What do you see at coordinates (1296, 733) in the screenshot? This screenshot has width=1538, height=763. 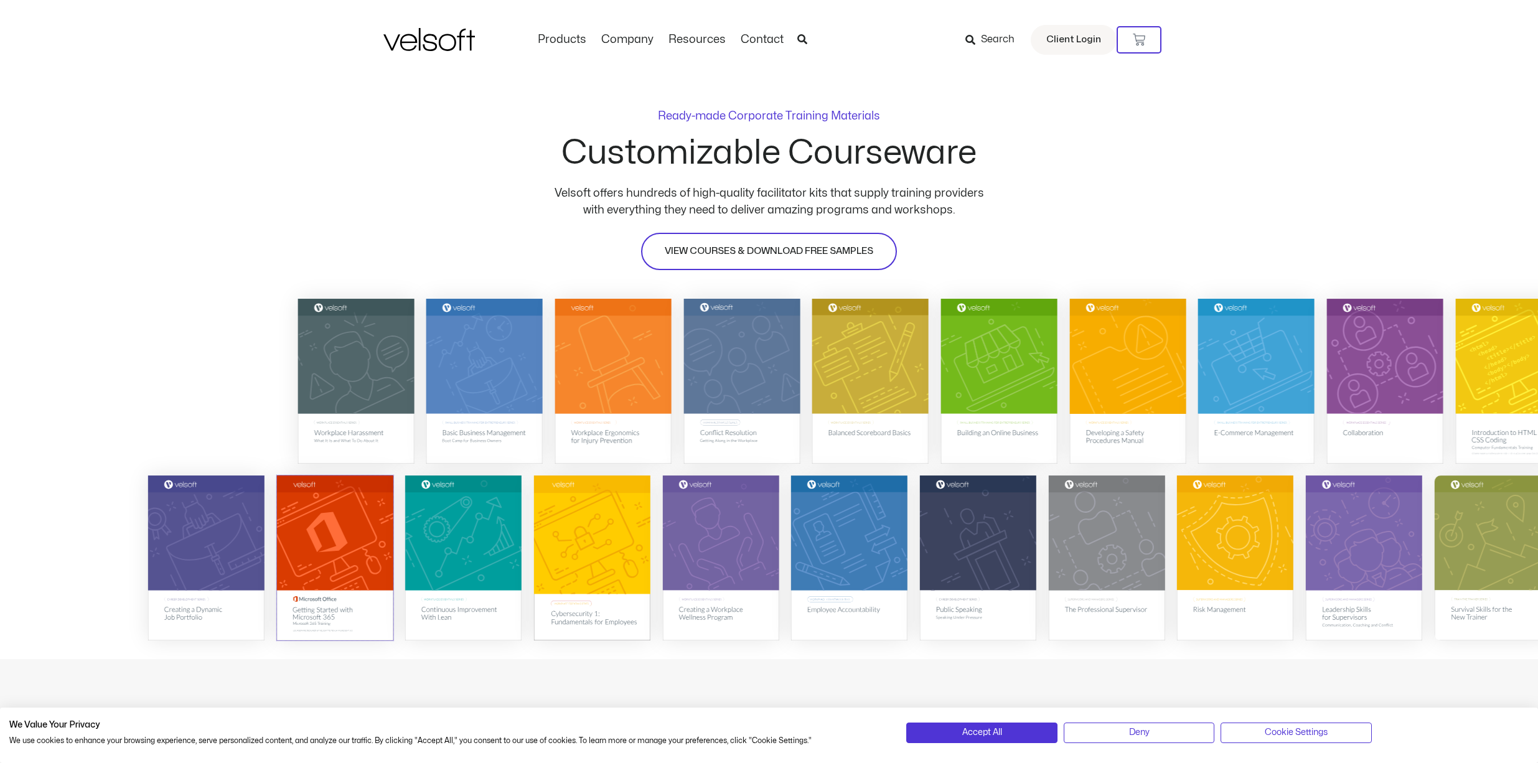 I see `button: Adjust cookie preferences` at bounding box center [1296, 733].